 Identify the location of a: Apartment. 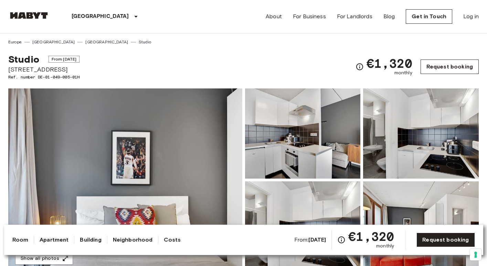
(54, 240).